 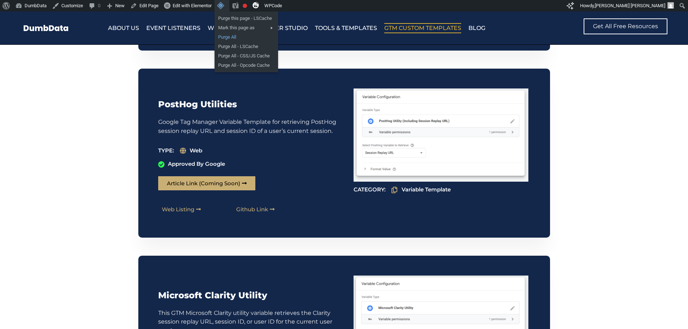 I want to click on span: Github Link, so click(x=252, y=209).